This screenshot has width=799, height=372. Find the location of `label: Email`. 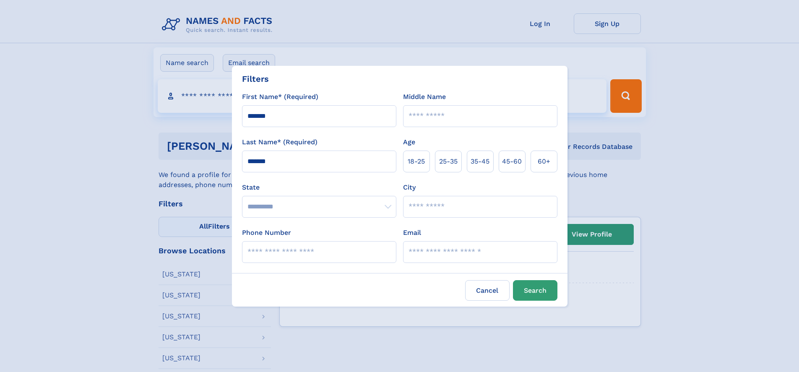

label: Email is located at coordinates (412, 233).